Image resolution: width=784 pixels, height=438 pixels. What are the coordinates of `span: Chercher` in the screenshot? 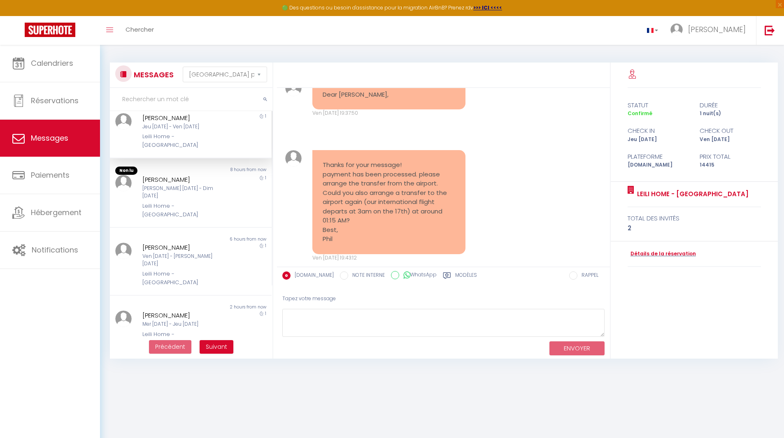 It's located at (140, 29).